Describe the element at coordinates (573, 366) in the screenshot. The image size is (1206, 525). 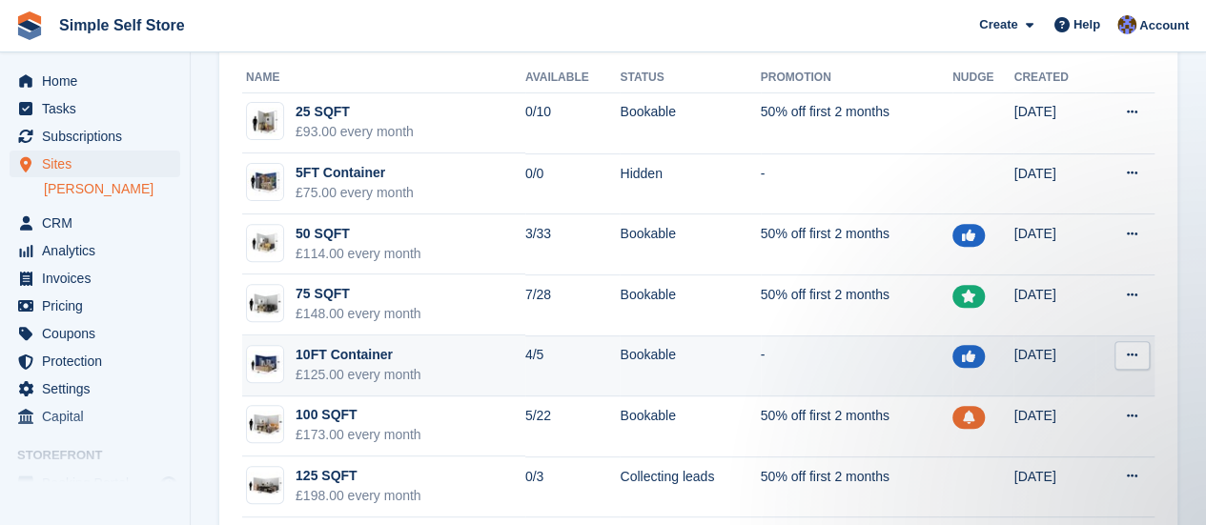
I see `td: 4/5` at that location.